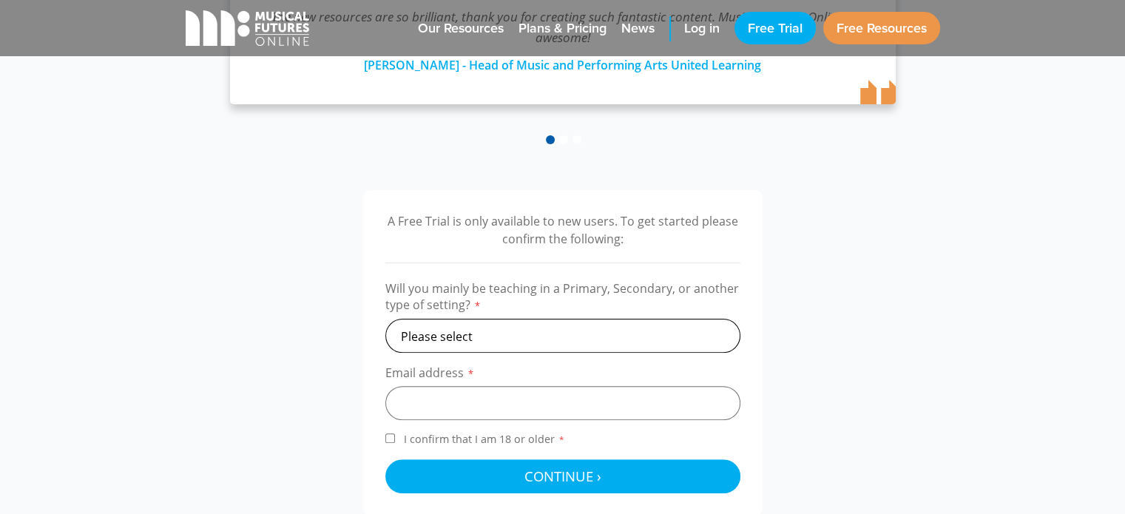 This screenshot has height=514, width=1125. What do you see at coordinates (461, 28) in the screenshot?
I see `span: Our Resources` at bounding box center [461, 28].